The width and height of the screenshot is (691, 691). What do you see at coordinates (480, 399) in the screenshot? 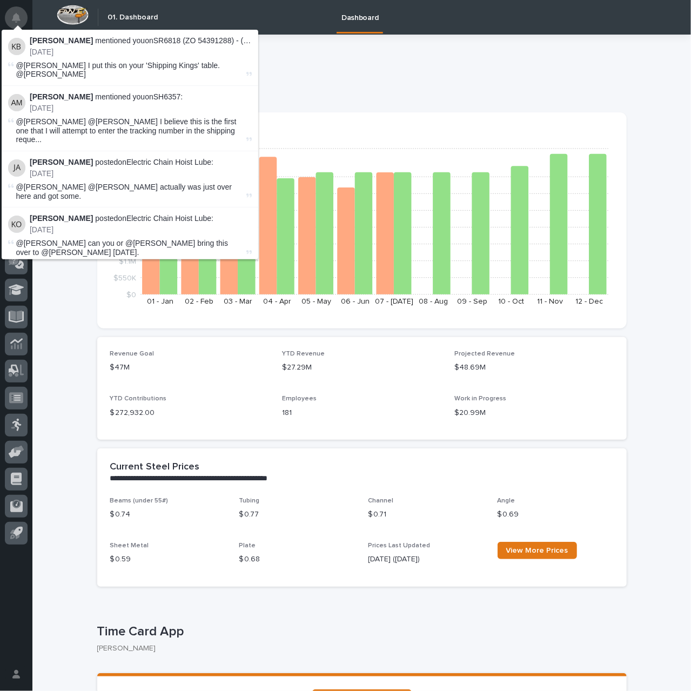
I see `span: Work in Progress` at bounding box center [480, 399].